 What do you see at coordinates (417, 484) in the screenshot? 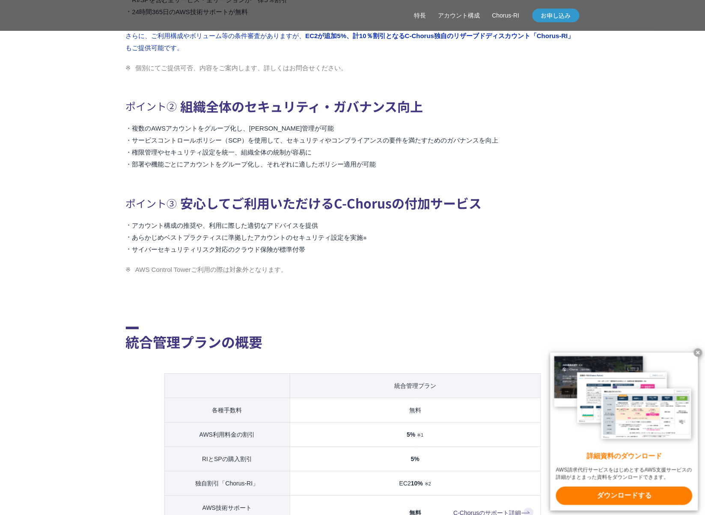
I see `span: 10%` at bounding box center [417, 484].